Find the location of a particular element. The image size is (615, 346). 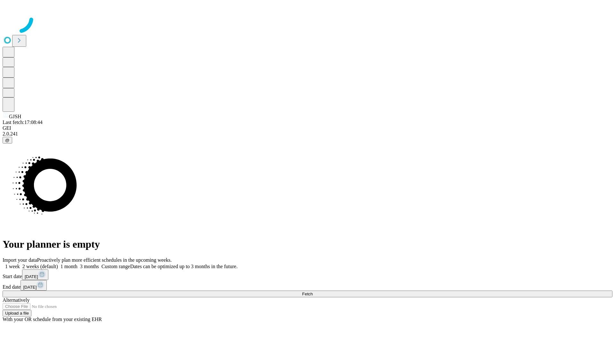

button: Fetch is located at coordinates (307, 294).